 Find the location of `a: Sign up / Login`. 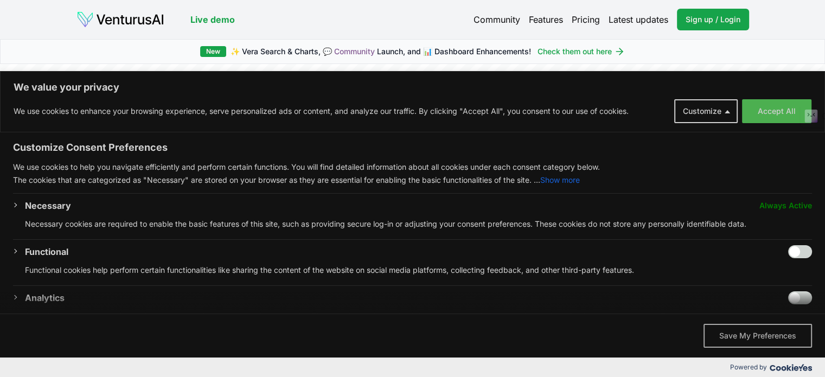

a: Sign up / Login is located at coordinates (712, 20).